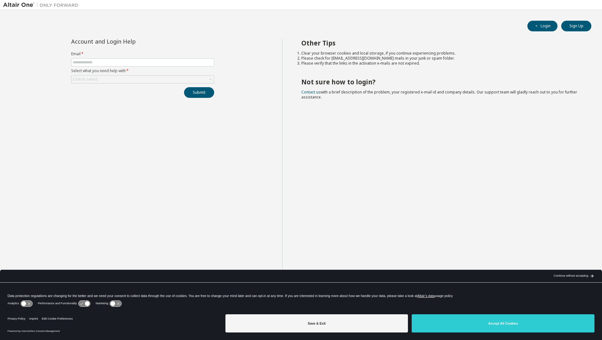 The width and height of the screenshot is (602, 340). What do you see at coordinates (439, 94) in the screenshot?
I see `span: with a brief description of the problem, your registered e-mail id and company details. Our suppo...` at bounding box center [439, 94].